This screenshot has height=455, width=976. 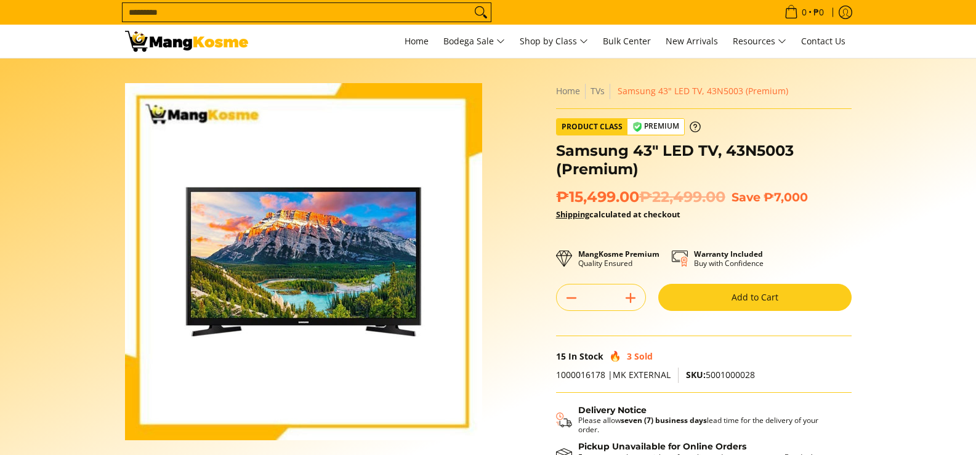 What do you see at coordinates (728, 254) in the screenshot?
I see `strong: Warranty Included` at bounding box center [728, 254].